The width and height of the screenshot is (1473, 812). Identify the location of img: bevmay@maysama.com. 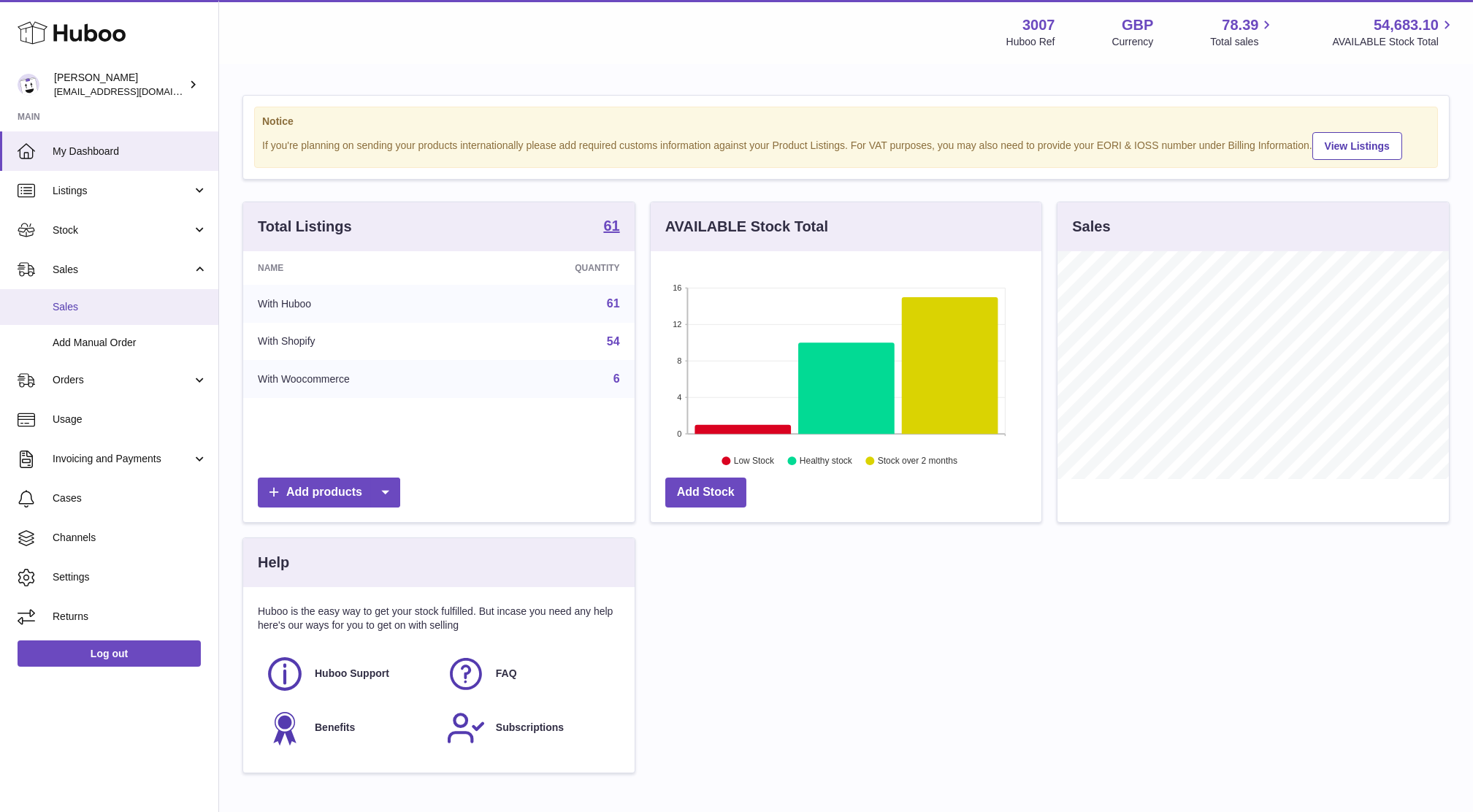
(28, 85).